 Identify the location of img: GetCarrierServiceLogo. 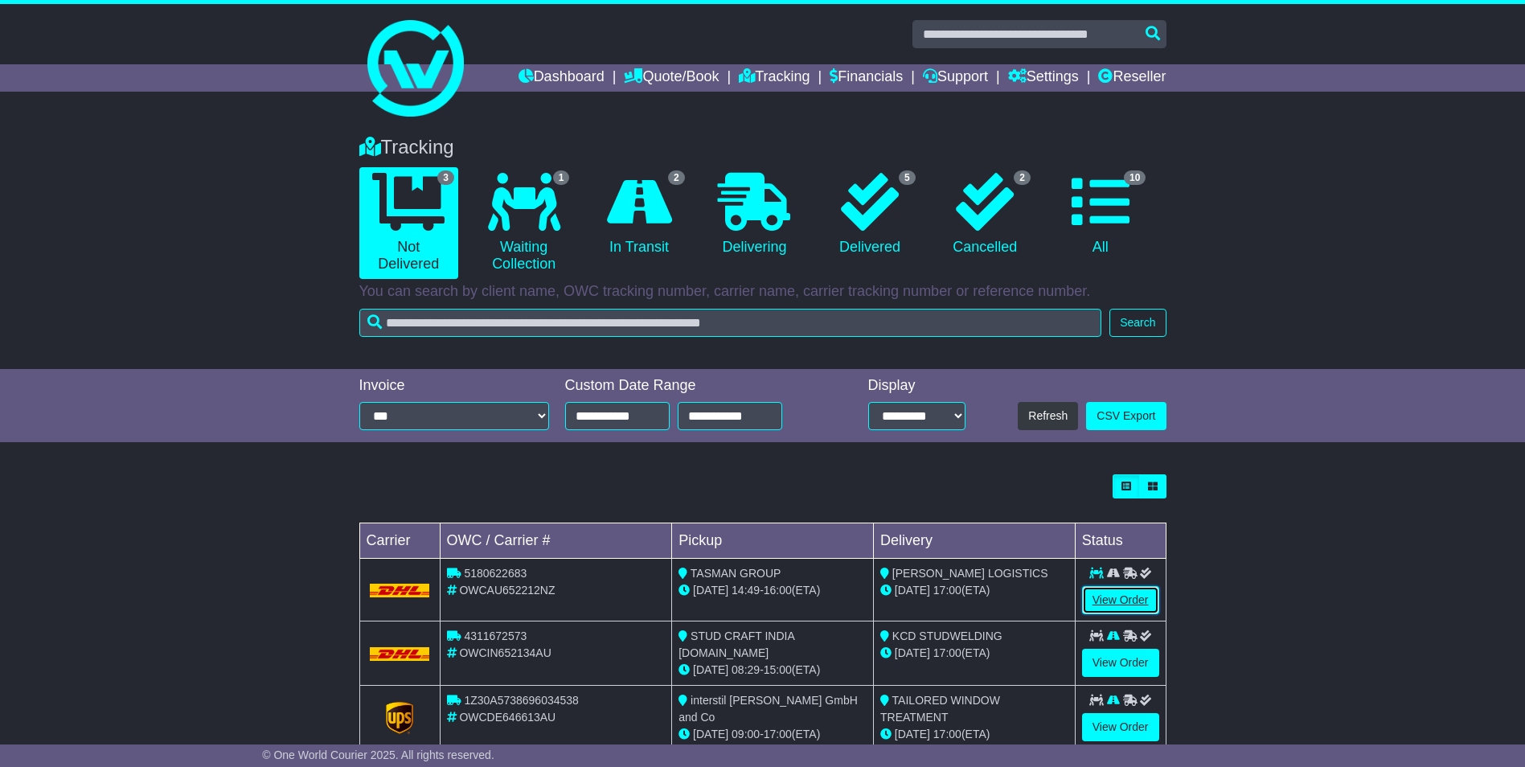
(400, 718).